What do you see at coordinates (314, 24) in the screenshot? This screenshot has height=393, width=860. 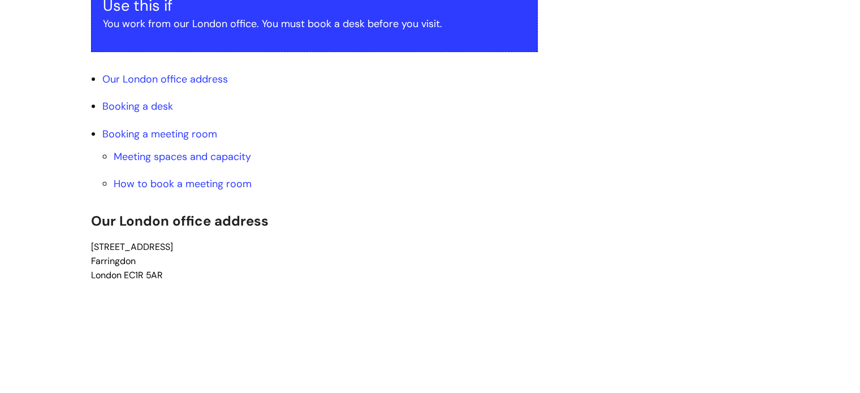 I see `p: You work from our London office. You must book a desk before you visit.` at bounding box center [314, 24].